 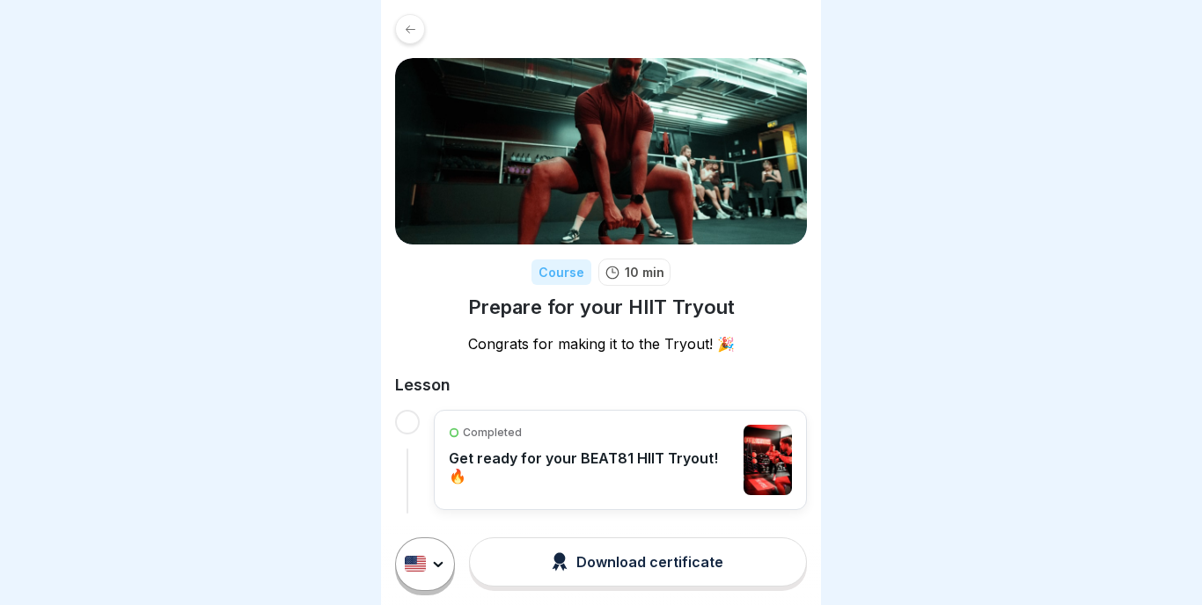 I want to click on img: yvi5w3kiu0xypxk8hsf2oii2.png, so click(x=601, y=151).